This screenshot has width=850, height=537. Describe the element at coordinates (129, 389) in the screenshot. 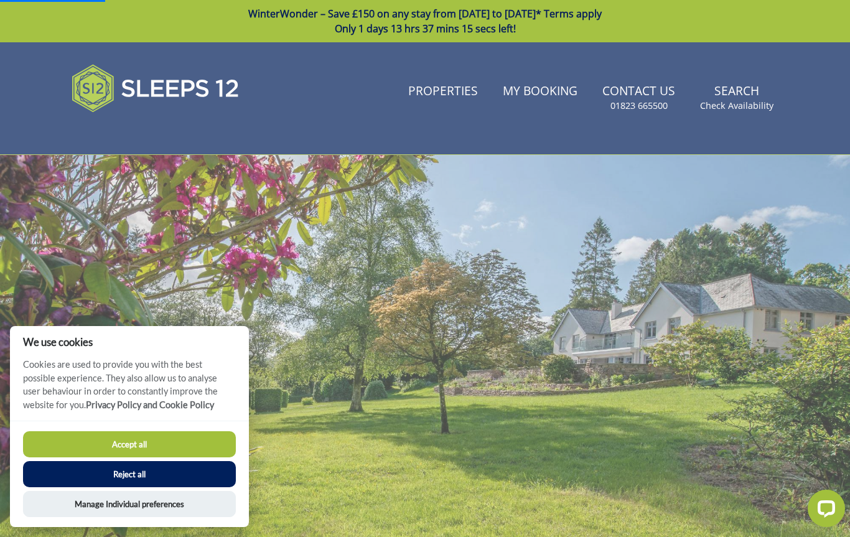

I see `p: Cookies are used to provide you with the best possible experience. They also allow us to analyse ...` at that location.